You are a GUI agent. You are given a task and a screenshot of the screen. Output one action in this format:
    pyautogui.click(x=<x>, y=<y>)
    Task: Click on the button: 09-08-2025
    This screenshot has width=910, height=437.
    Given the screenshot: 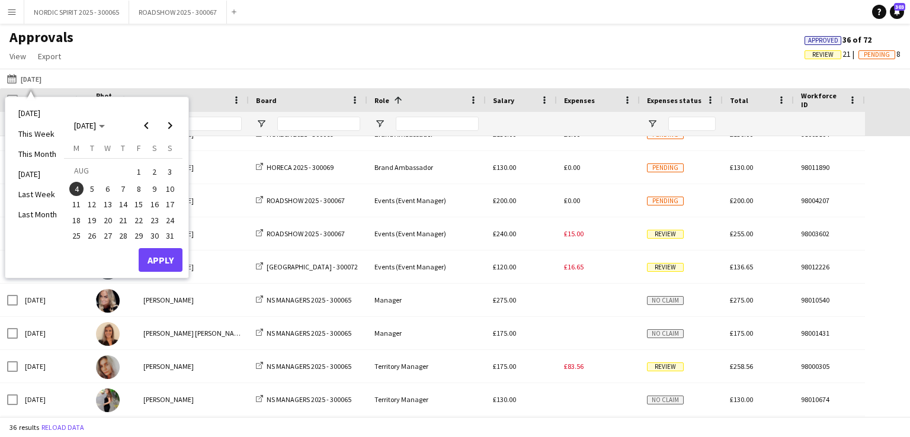 What is the action you would take?
    pyautogui.click(x=154, y=189)
    